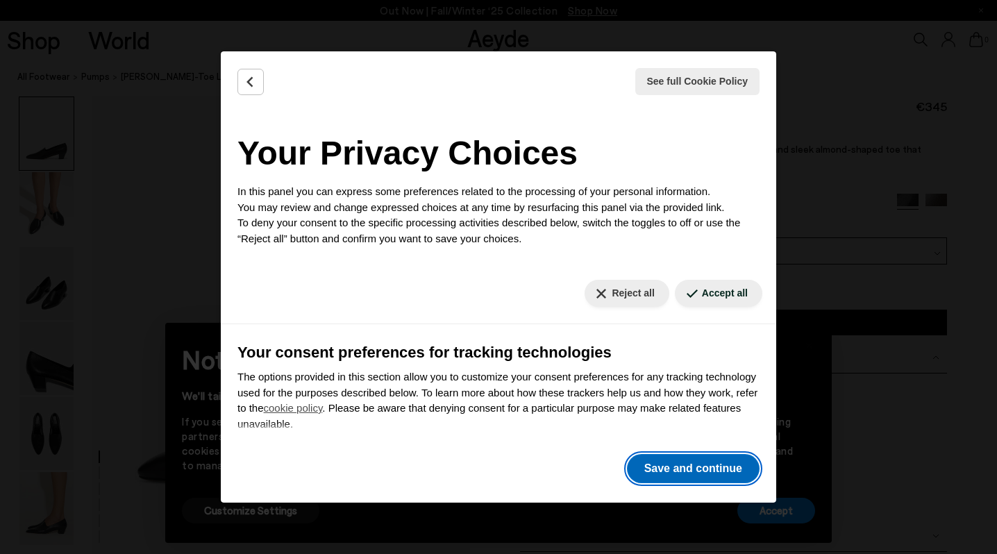 Image resolution: width=997 pixels, height=554 pixels. Describe the element at coordinates (499, 401) in the screenshot. I see `p: The options provided in this section allow you to customize your consent preferences for any trac...` at that location.